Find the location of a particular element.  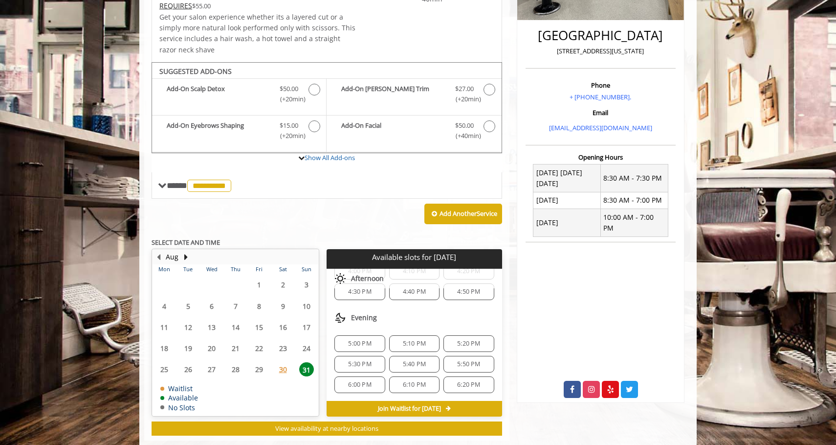

b: Add-On Facial is located at coordinates (393, 131).